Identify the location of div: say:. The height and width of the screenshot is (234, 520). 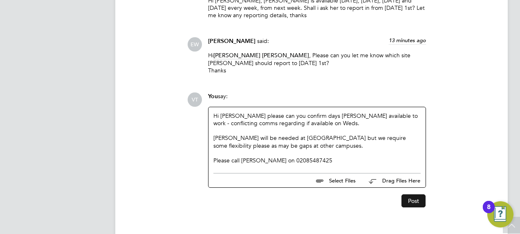
(317, 99).